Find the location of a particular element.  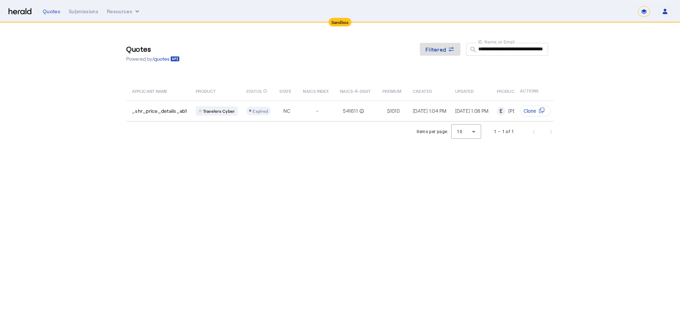

span: Clone is located at coordinates (530, 111).